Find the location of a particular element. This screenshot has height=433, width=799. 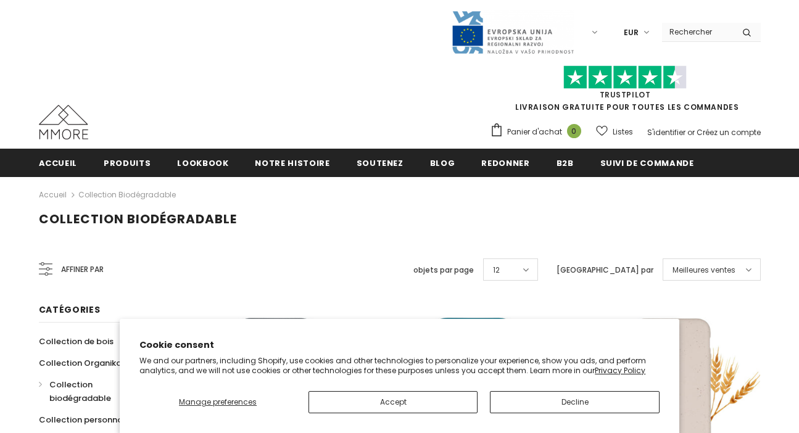

a: Redonner is located at coordinates (505, 162).